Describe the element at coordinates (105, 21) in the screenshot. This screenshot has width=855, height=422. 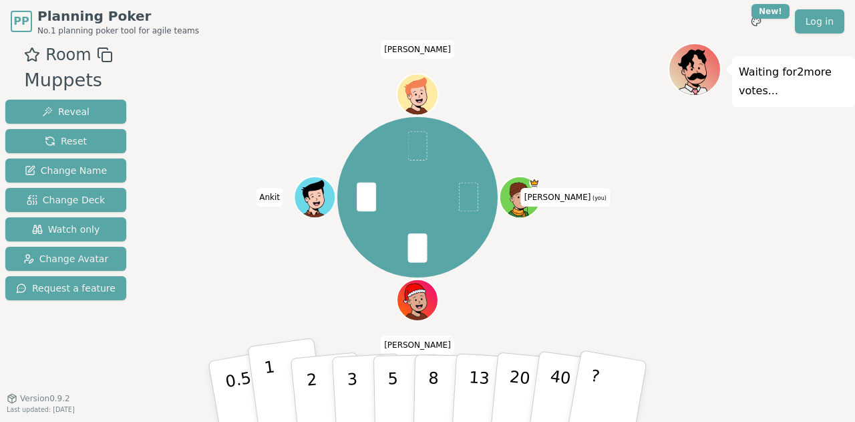
I see `a: PPPlanning PokerNo.1 planning poker tool for agile teams` at that location.